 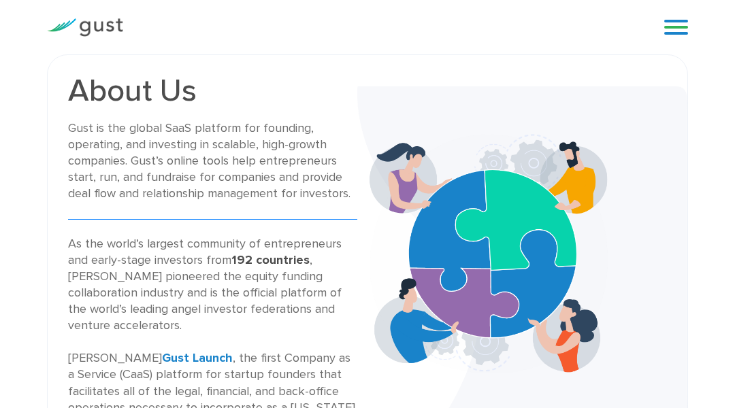 I want to click on img: Gust Logo, so click(x=85, y=27).